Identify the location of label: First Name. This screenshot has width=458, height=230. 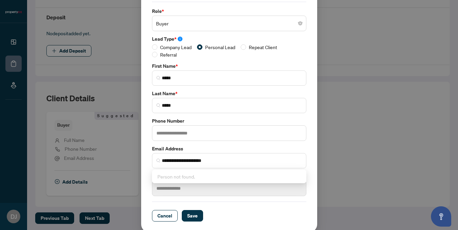
(229, 66).